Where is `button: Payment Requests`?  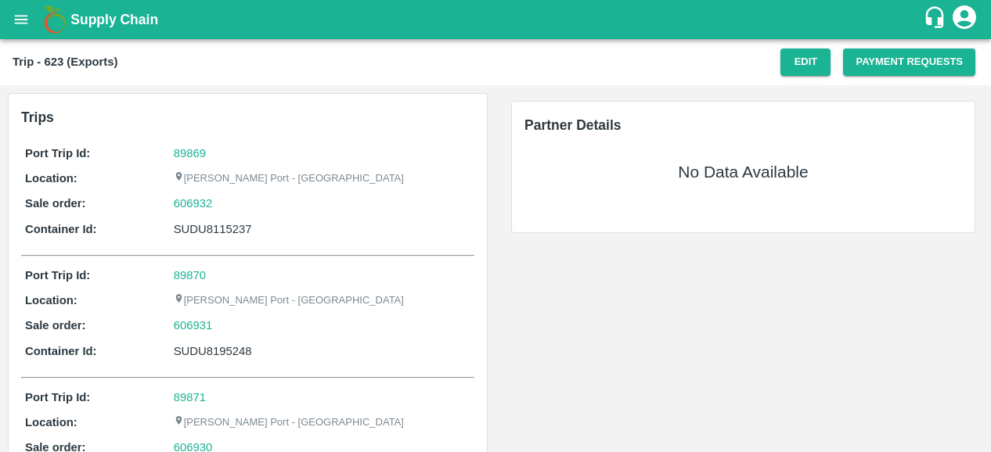 button: Payment Requests is located at coordinates (909, 62).